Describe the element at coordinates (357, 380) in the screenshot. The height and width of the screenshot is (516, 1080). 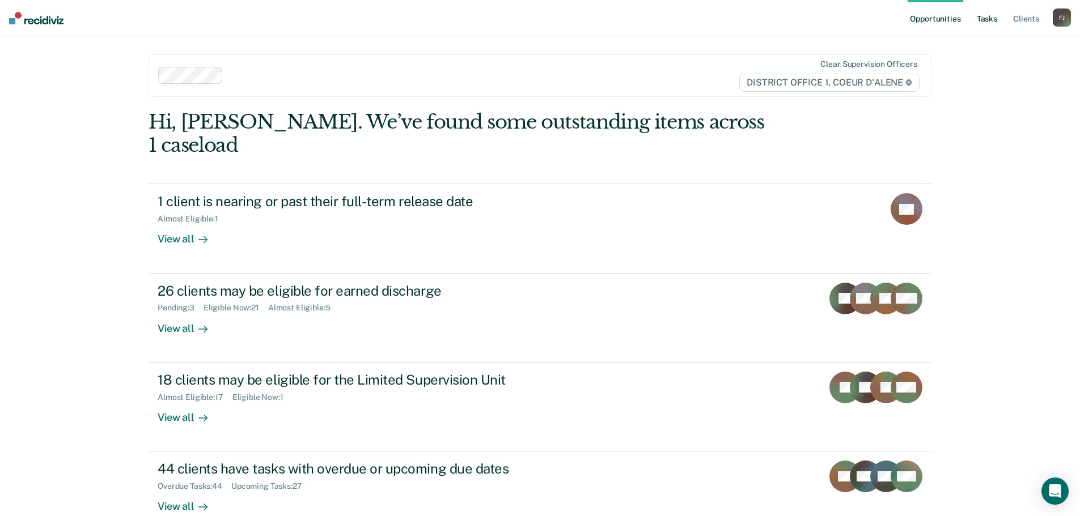
I see `div: 18 clients may be eligible for the Limited Supervision Unit` at that location.